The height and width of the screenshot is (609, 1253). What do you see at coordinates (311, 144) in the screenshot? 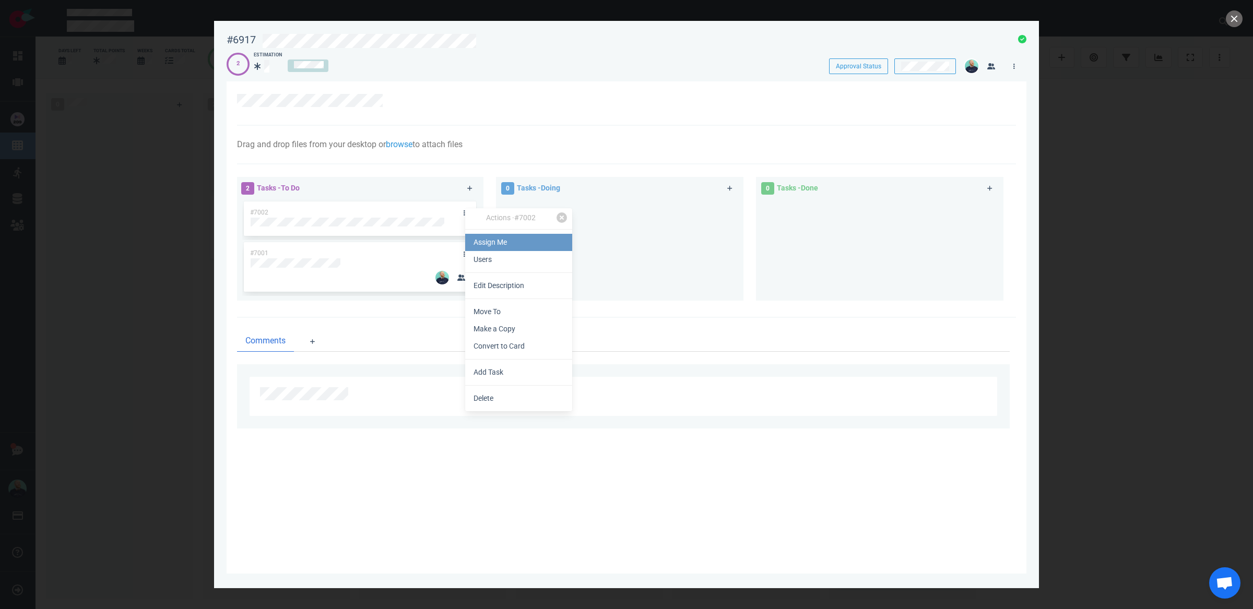
I see `span: Drag and drop files from your desktop or` at bounding box center [311, 144].